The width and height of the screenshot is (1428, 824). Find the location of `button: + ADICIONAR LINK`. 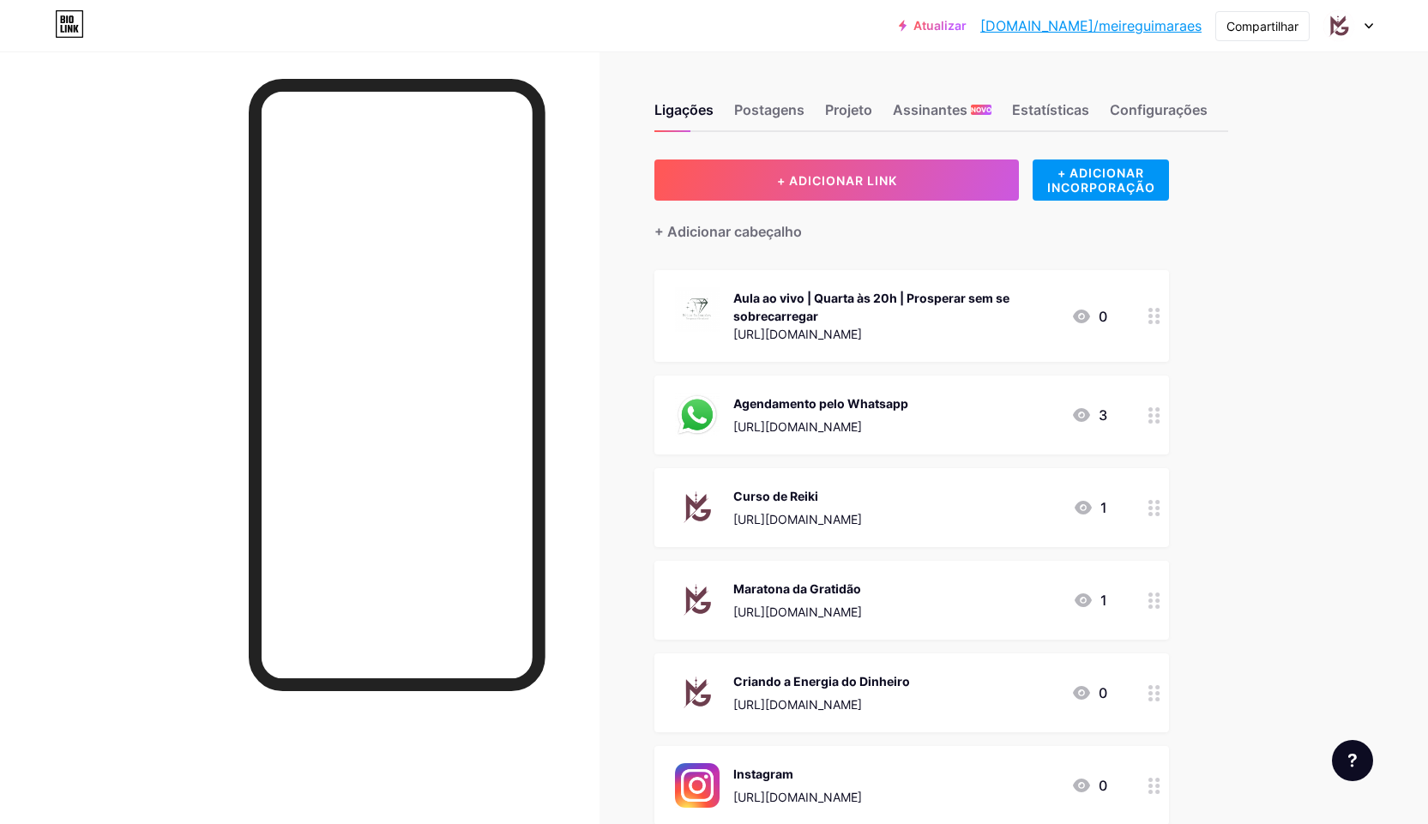

button: + ADICIONAR LINK is located at coordinates (836, 180).